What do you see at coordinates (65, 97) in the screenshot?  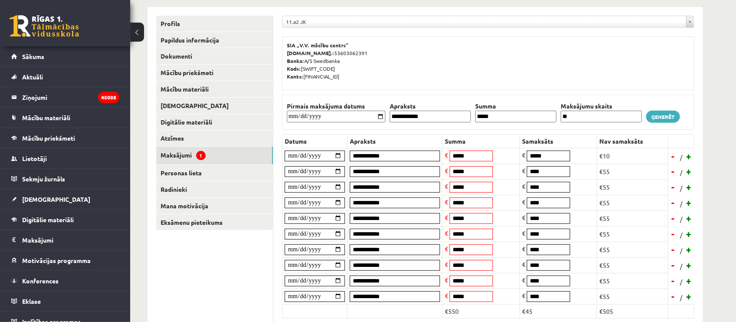 I see `a: Ziņojumi45088` at bounding box center [65, 97].